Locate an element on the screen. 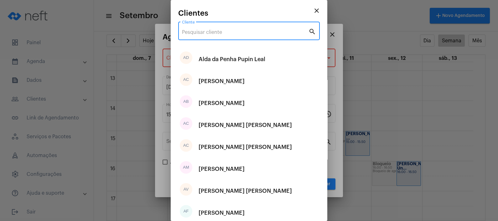  div: AM is located at coordinates (186, 167).